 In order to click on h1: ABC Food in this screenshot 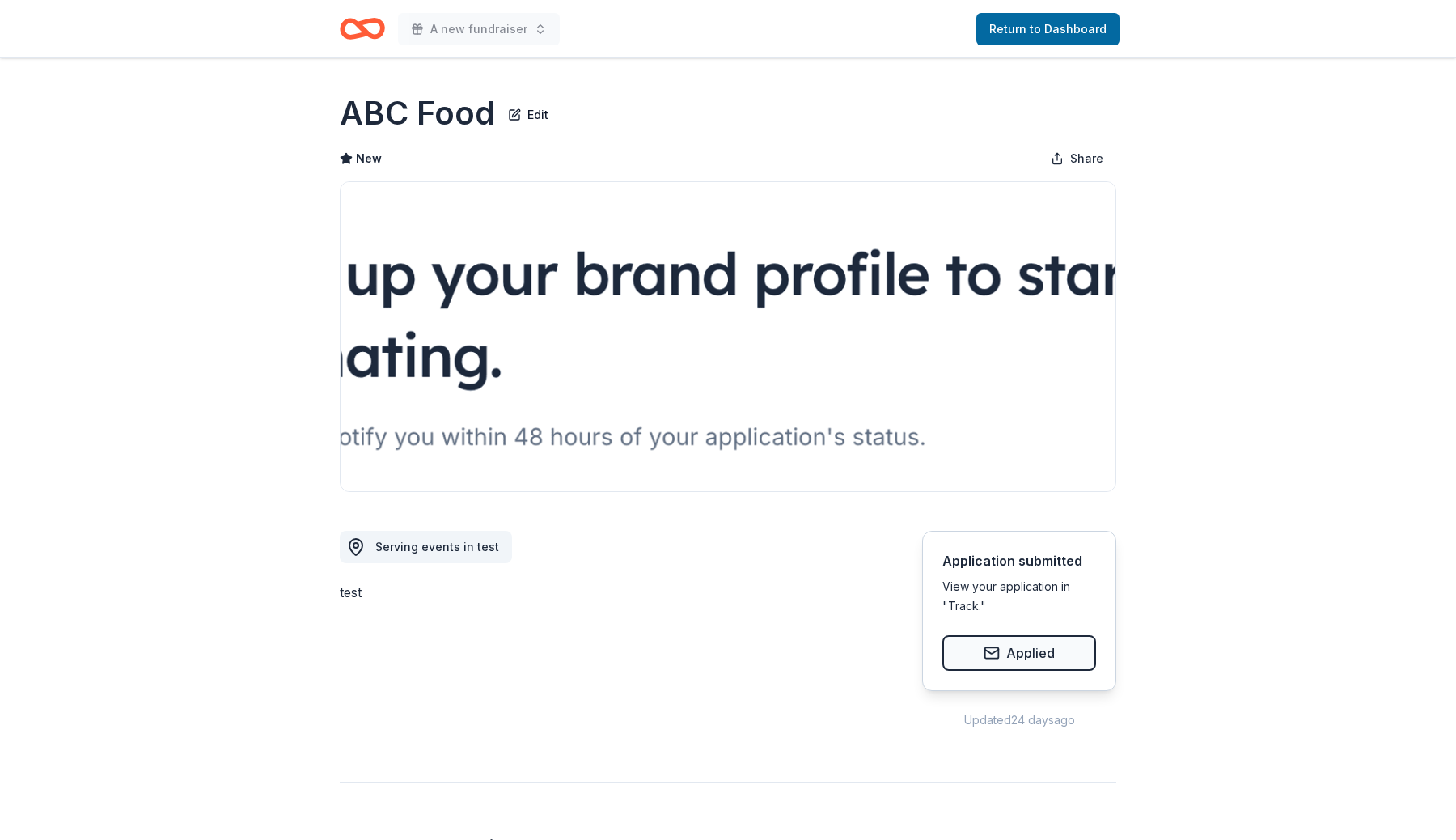, I will do `click(417, 113)`.